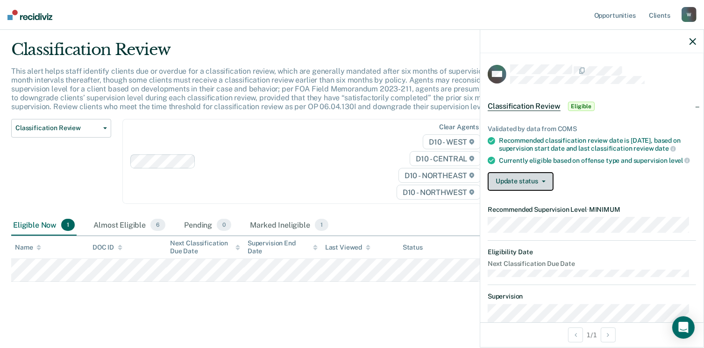  What do you see at coordinates (592, 297) in the screenshot?
I see `dt: Supervision` at bounding box center [592, 297].